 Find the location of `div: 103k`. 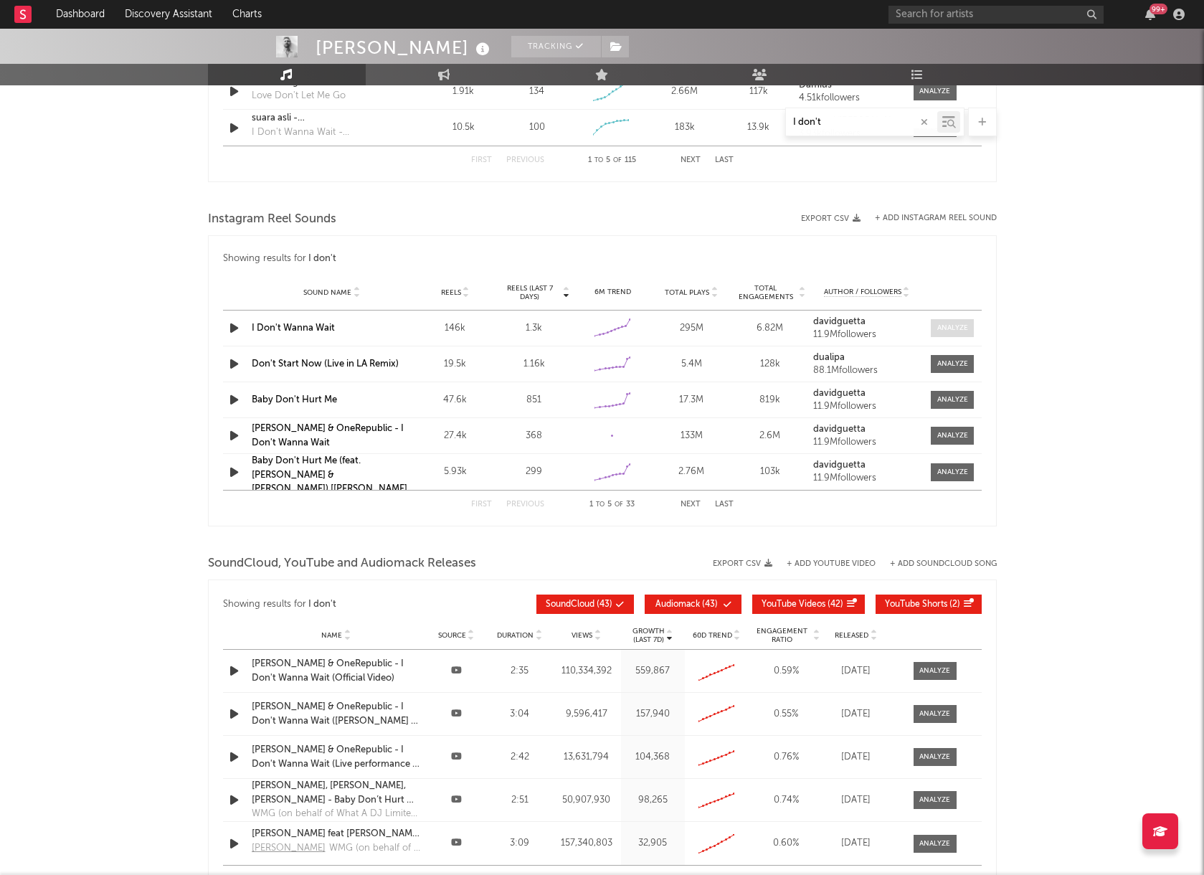

div: 103k is located at coordinates (770, 472).